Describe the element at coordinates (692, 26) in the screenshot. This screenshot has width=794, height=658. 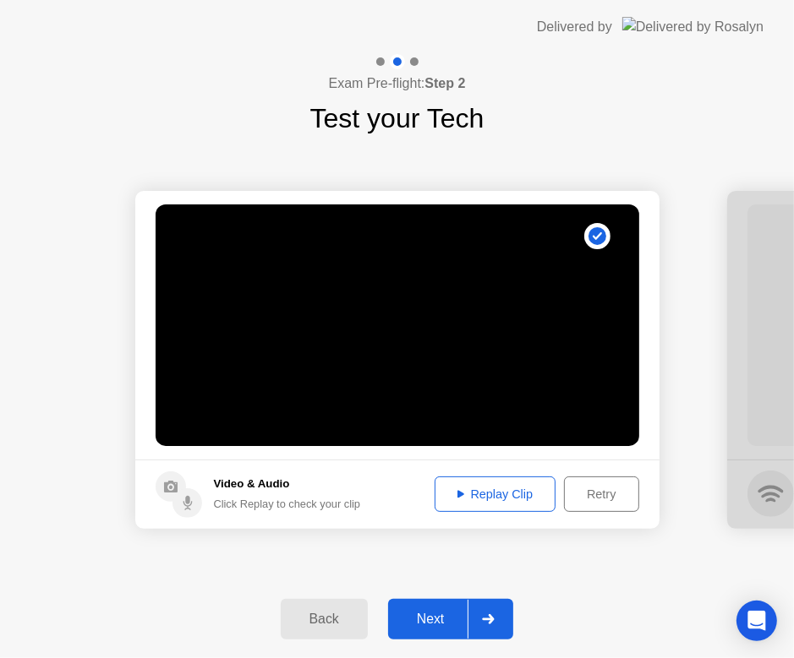
I see `img: Delivered by Rosalyn` at that location.